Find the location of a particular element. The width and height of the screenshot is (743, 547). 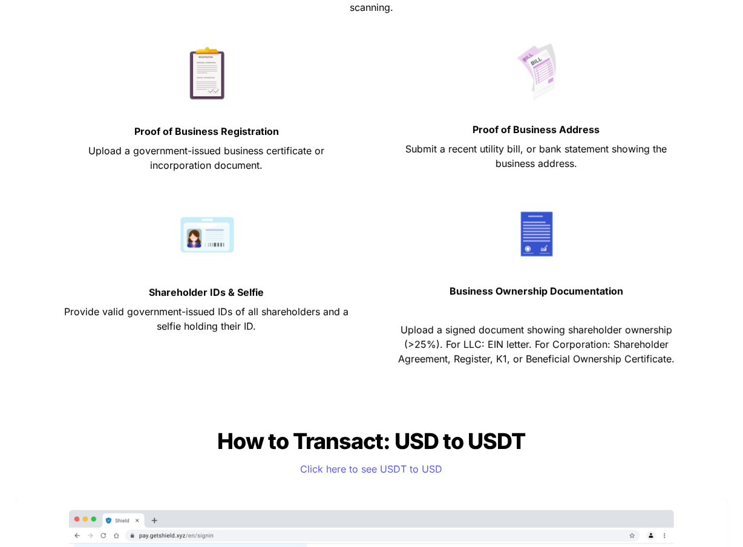

span: Submit a recent utility bill, or bank statement showing the business address. is located at coordinates (538, 156).